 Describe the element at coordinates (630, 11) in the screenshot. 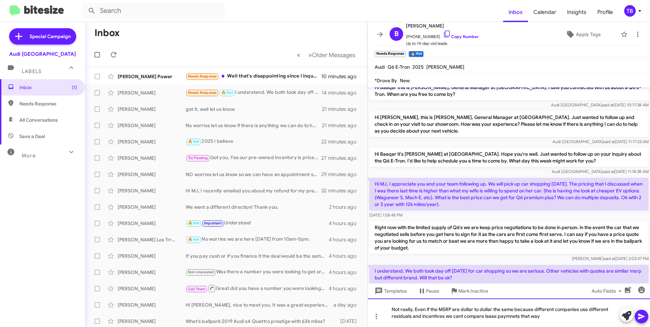

I see `button: TB` at that location.